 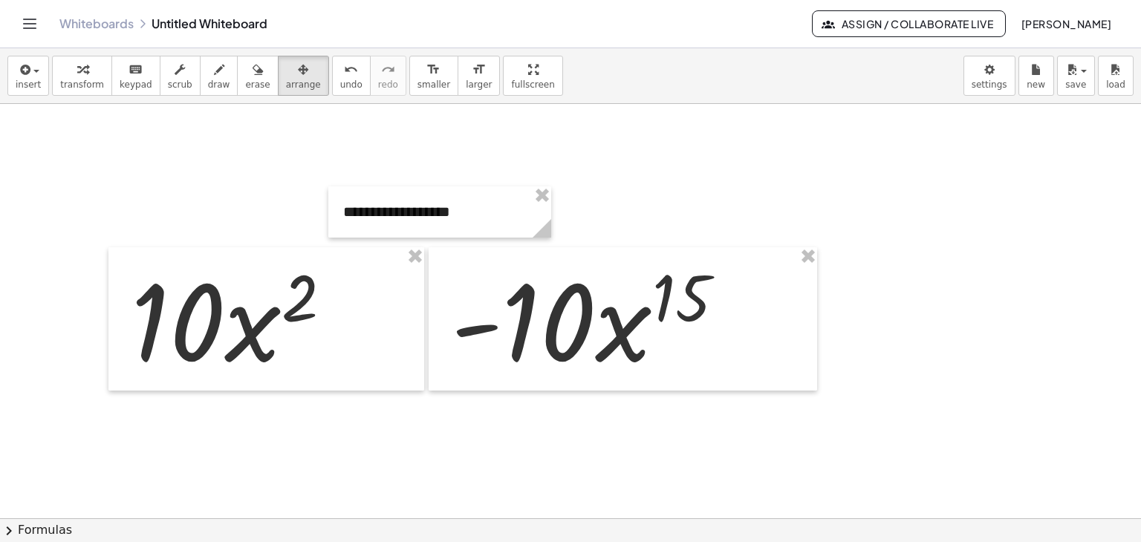 I want to click on span: undo, so click(x=351, y=85).